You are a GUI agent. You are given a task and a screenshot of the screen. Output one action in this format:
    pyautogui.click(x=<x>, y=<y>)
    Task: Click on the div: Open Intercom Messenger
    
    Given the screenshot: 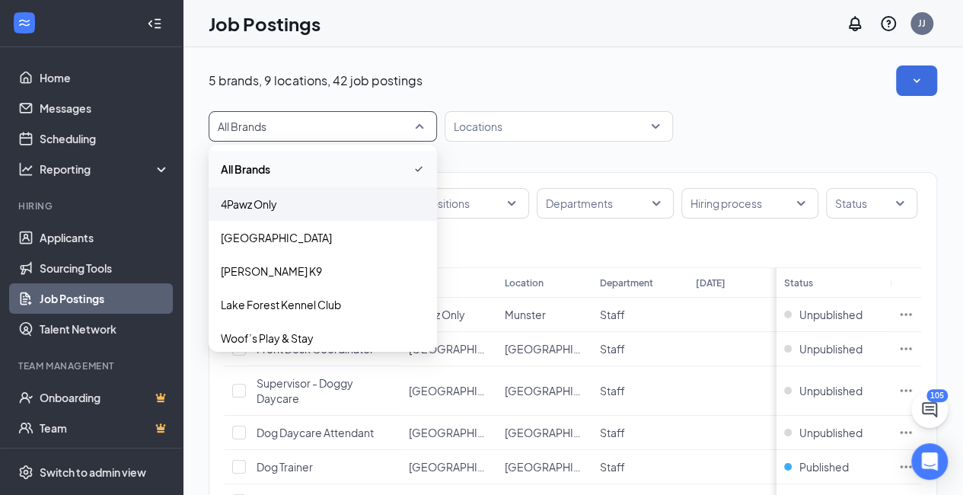 What is the action you would take?
    pyautogui.click(x=929, y=461)
    